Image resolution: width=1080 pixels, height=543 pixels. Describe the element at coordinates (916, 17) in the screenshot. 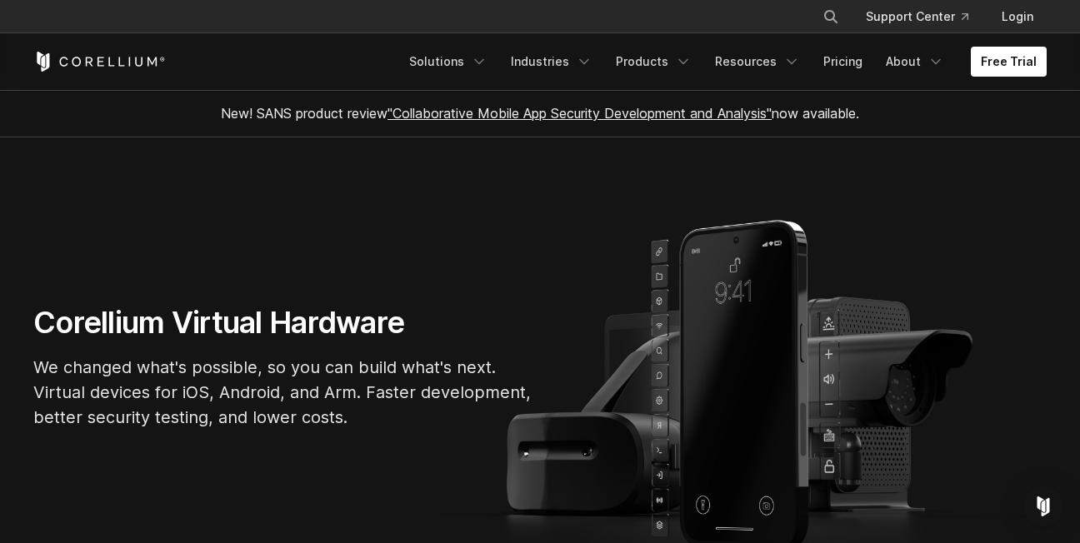

I see `a: Support Center` at that location.